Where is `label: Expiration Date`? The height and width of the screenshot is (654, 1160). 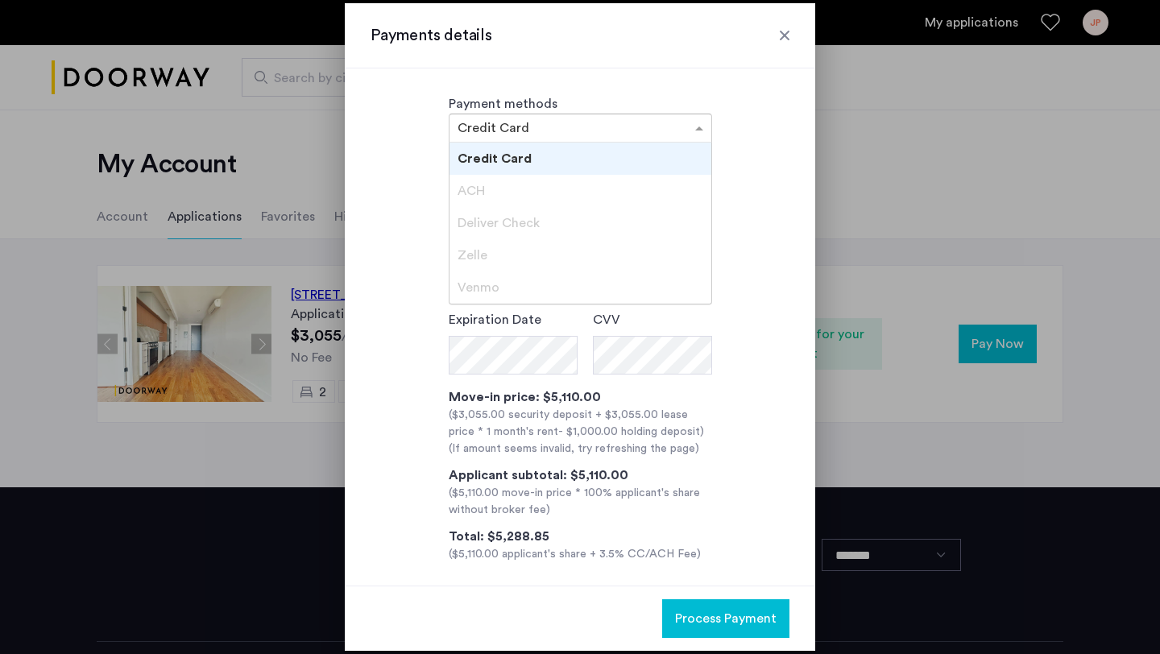 label: Expiration Date is located at coordinates (495, 320).